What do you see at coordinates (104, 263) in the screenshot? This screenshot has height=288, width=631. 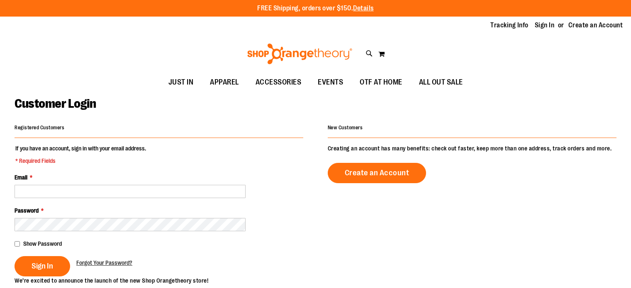 I see `span: Forgot Your Password?` at bounding box center [104, 263].